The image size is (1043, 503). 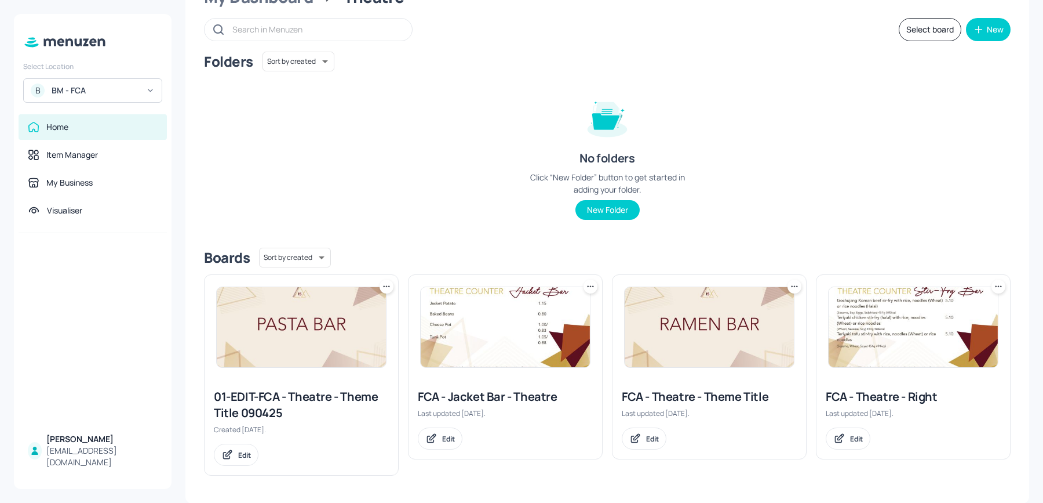 What do you see at coordinates (913, 396) in the screenshot?
I see `div: FCA - Theatre - Right` at bounding box center [913, 396].